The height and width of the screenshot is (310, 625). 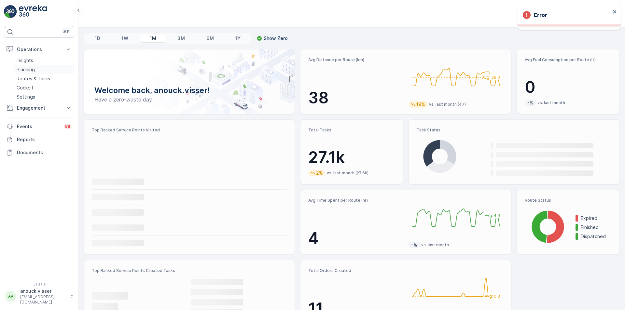 I want to click on p: 3M, so click(x=181, y=38).